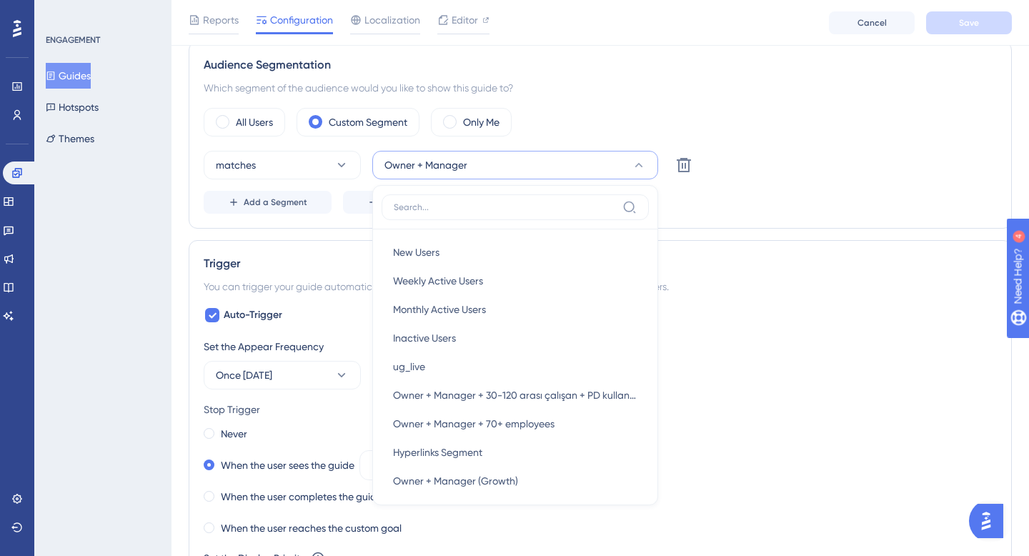 Image resolution: width=1029 pixels, height=556 pixels. I want to click on label: When the user sees the guide, so click(287, 465).